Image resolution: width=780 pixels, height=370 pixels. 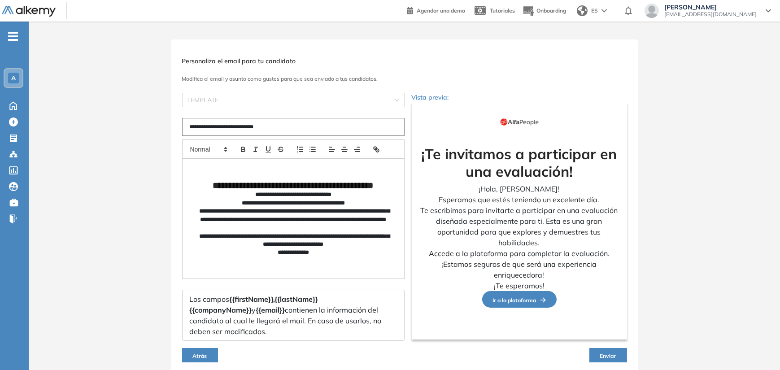 I want to click on span: {{firstName}},, so click(x=252, y=299).